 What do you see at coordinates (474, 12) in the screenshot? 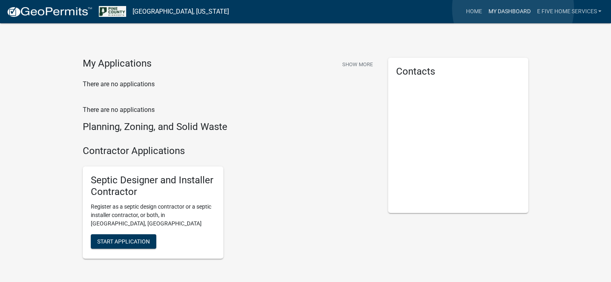
I see `a: Home` at bounding box center [474, 12].